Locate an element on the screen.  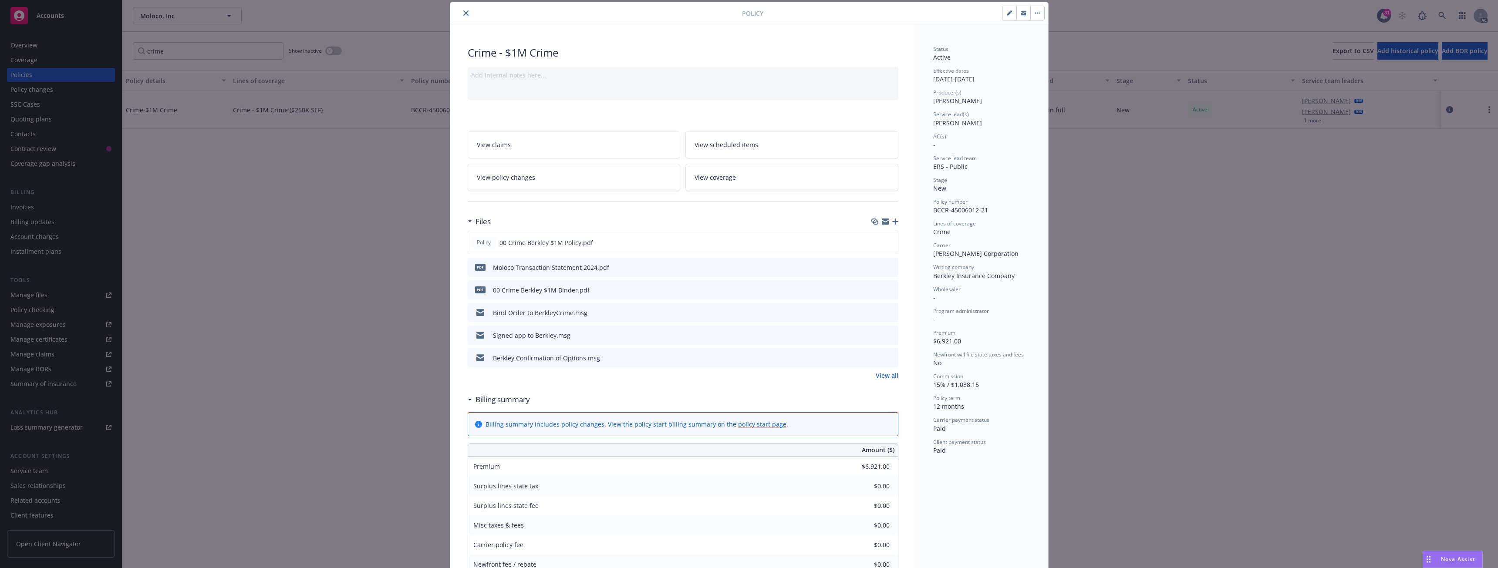
div: Billing summary is located at coordinates (499, 400).